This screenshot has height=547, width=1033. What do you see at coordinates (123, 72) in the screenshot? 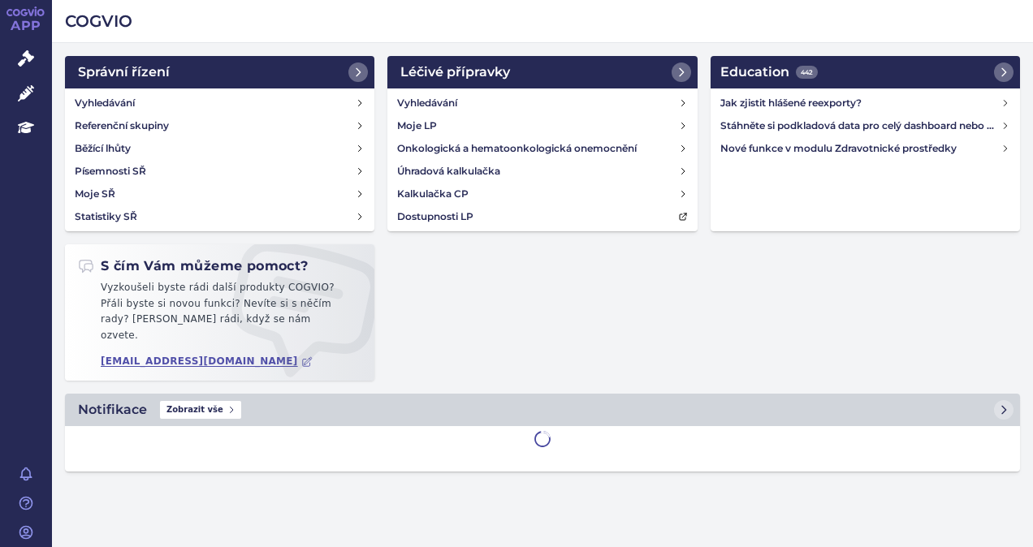
I see `h2: Správní řízení` at bounding box center [123, 72].